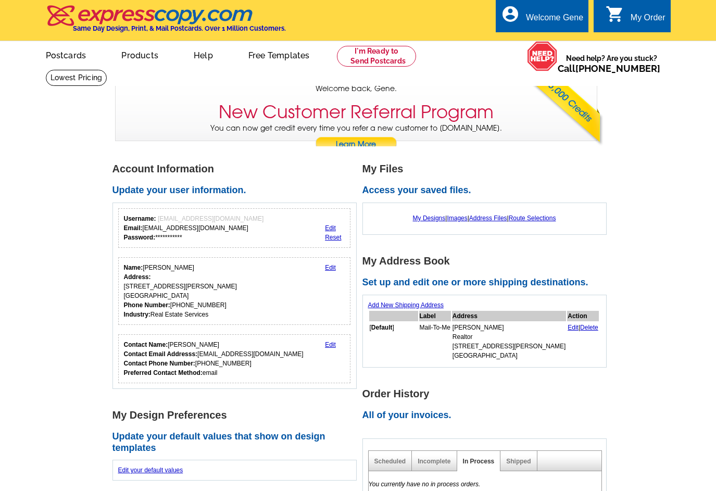 This screenshot has width=716, height=491. I want to click on h2: Update your user information., so click(238, 191).